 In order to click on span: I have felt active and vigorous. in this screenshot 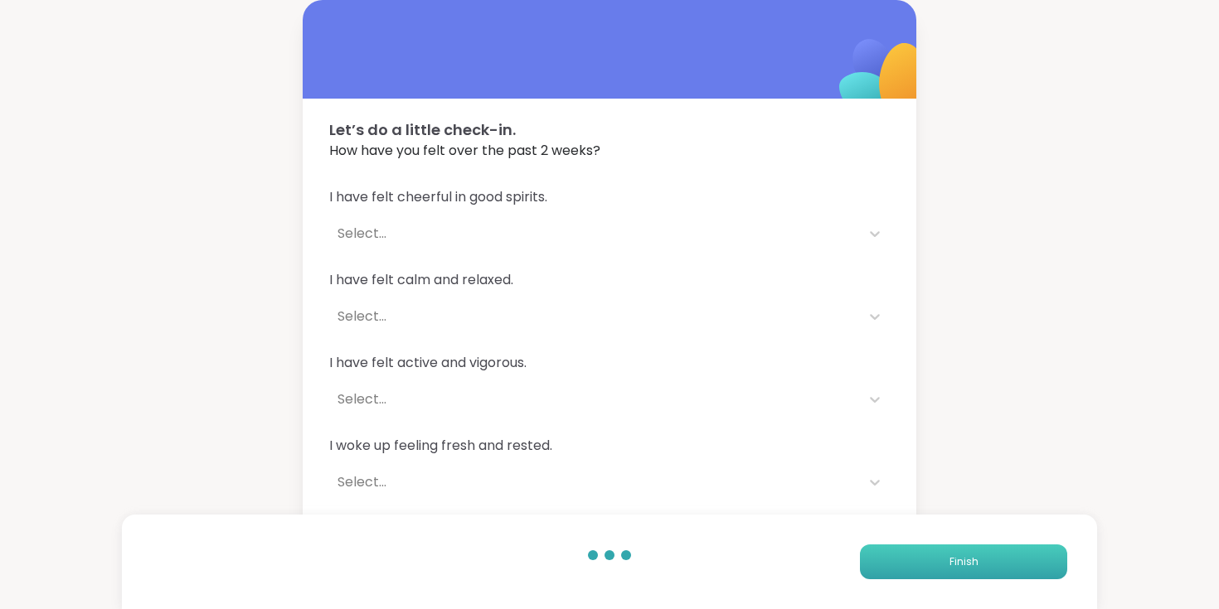, I will do `click(609, 363)`.